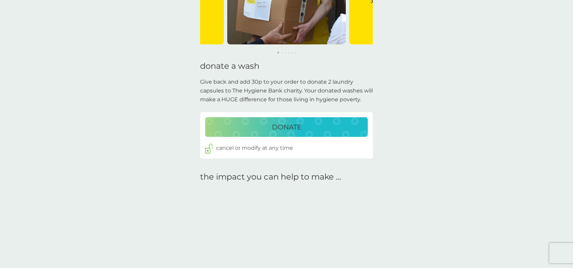  What do you see at coordinates (287, 127) in the screenshot?
I see `p: DONATE` at bounding box center [287, 127].